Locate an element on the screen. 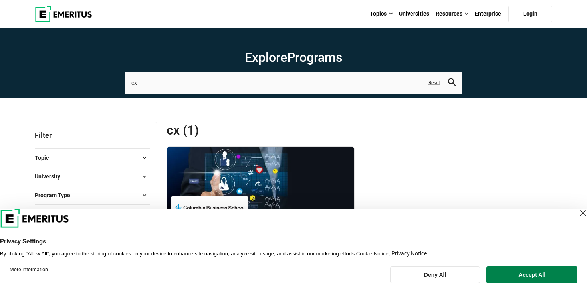 This screenshot has height=288, width=587. p: Filter is located at coordinates (92, 135).